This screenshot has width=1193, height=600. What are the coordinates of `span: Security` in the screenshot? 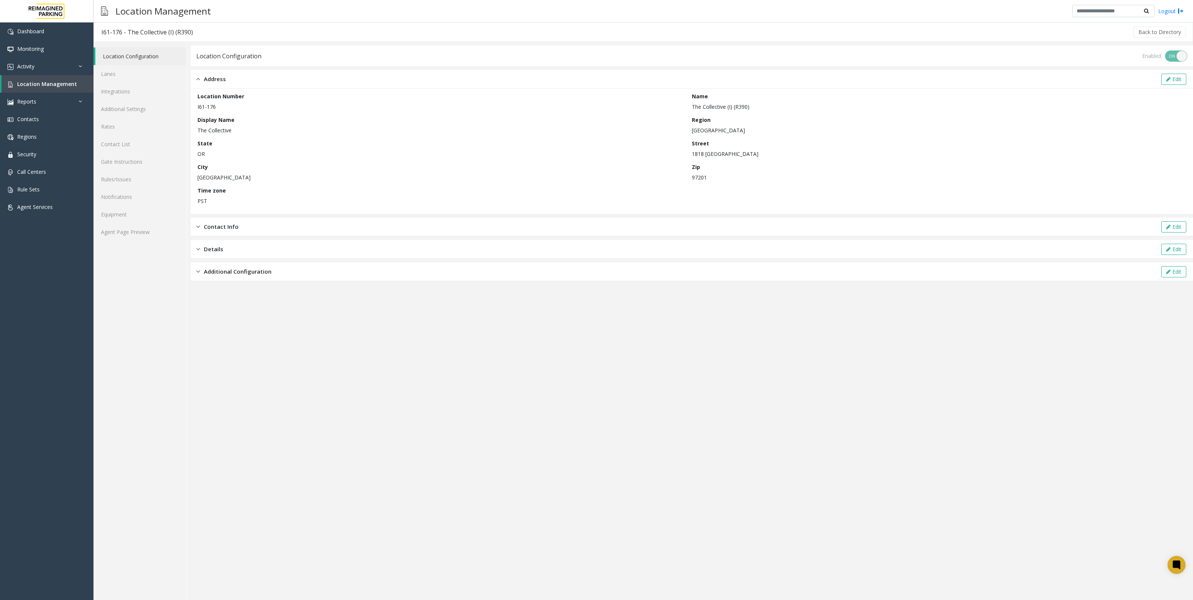 It's located at (27, 154).